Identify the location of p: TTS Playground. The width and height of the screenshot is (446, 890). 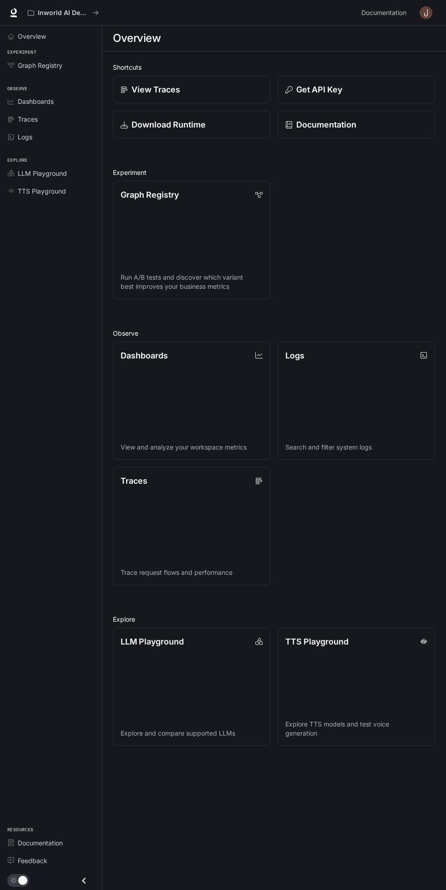
(317, 641).